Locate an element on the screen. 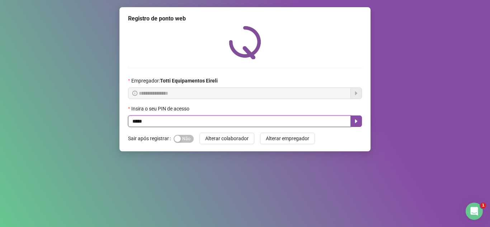 This screenshot has height=227, width=490. div: Registro de ponto web is located at coordinates (245, 19).